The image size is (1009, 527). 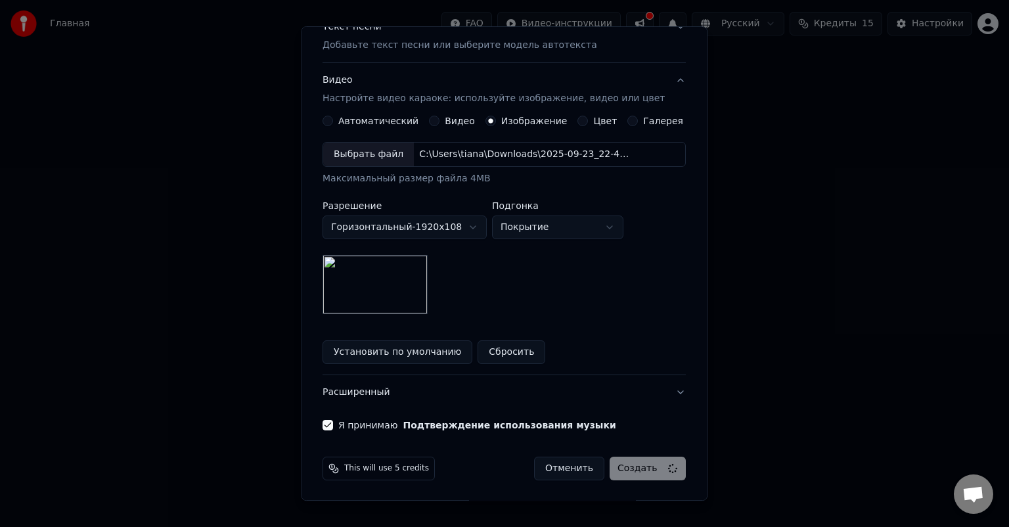 What do you see at coordinates (493, 99) in the screenshot?
I see `p: Настройте видео караоке: используйте изображение, видео или цвет` at bounding box center [493, 99].